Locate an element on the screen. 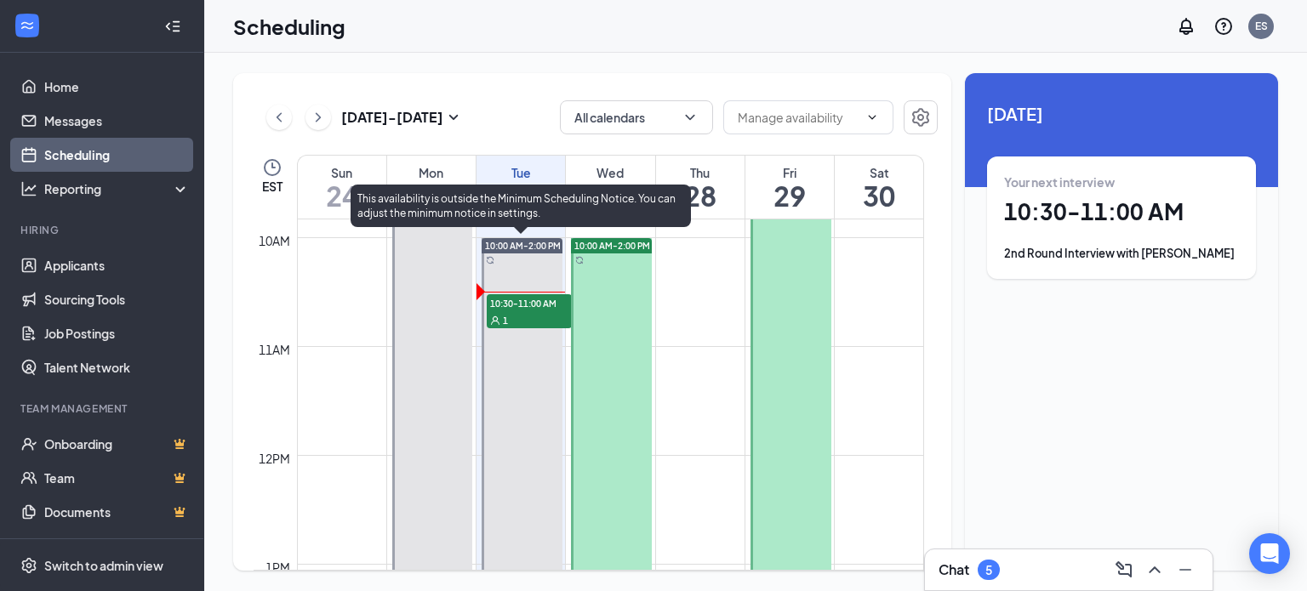  input: Manage availability is located at coordinates (798, 117).